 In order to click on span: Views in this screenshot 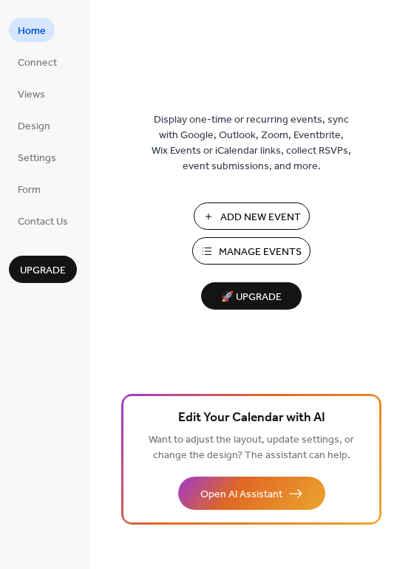, I will do `click(31, 95)`.